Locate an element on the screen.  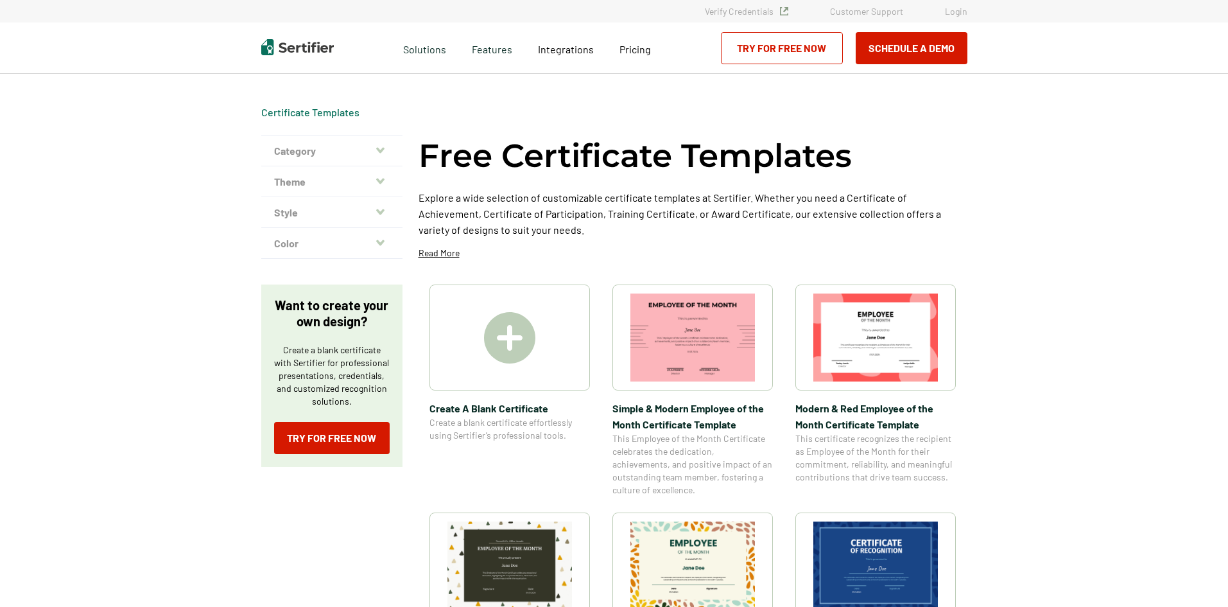
a: Integrations is located at coordinates (566, 48).